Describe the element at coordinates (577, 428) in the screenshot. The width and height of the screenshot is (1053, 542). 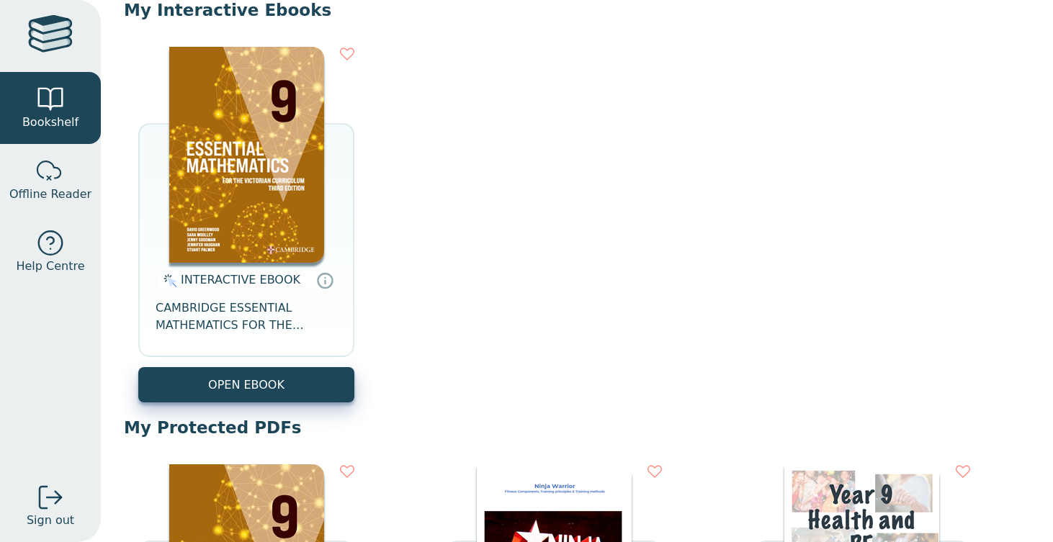
I see `p: My Protected PDFs` at that location.